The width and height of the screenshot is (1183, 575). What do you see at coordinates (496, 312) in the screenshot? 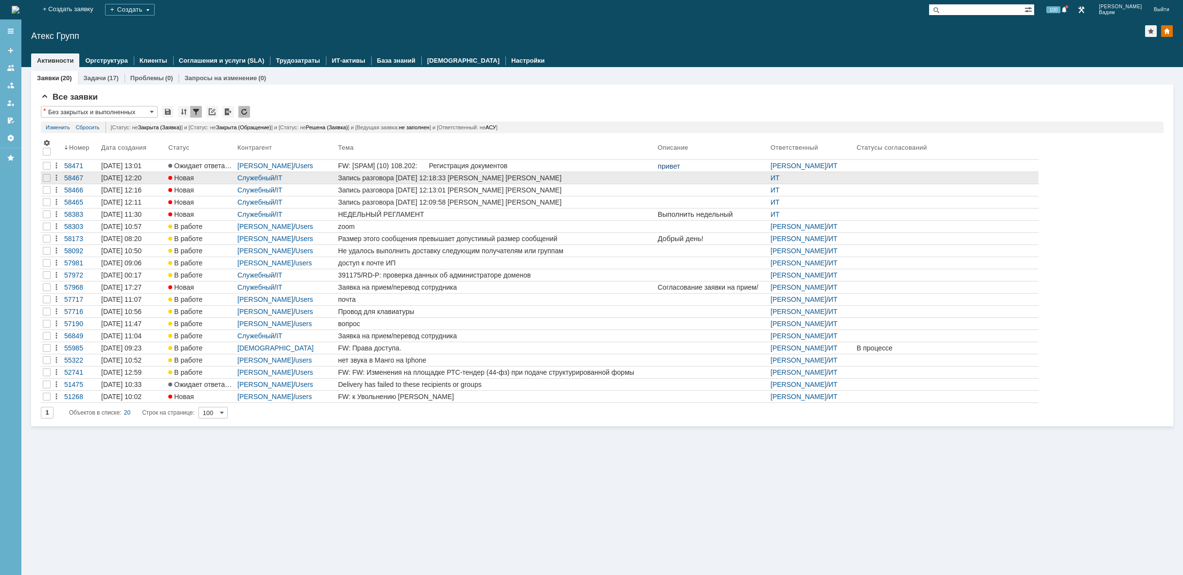
I see `a: Провод для клавиатуры` at bounding box center [496, 312].